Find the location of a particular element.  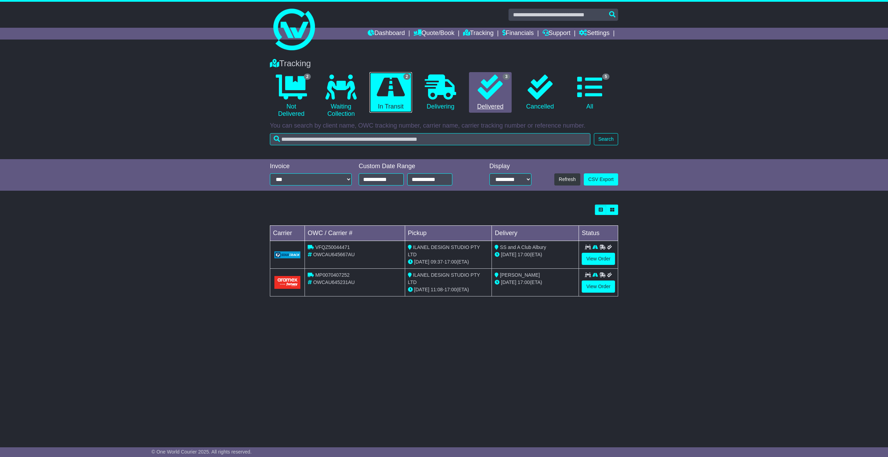

img: GetCarrierServiceLogo is located at coordinates (287, 255).